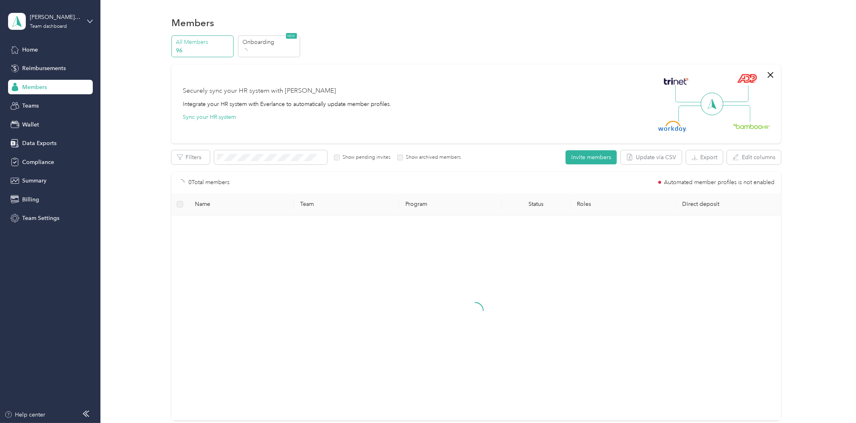 This screenshot has height=423, width=856. What do you see at coordinates (736, 114) in the screenshot?
I see `img: Line Right Down` at bounding box center [736, 114].